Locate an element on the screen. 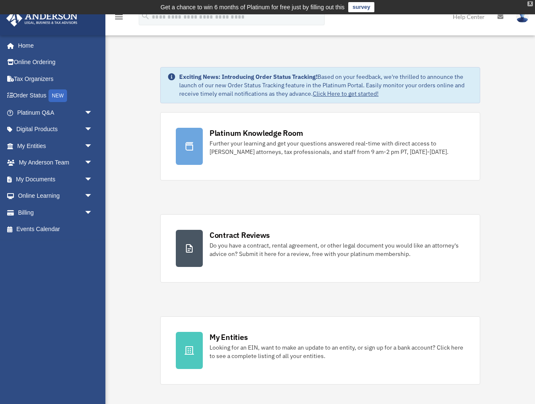 Image resolution: width=535 pixels, height=404 pixels. div: Based on your feedback, we're thrilled to announce the launch of our new Order Status Tracking fe... is located at coordinates (326, 85).